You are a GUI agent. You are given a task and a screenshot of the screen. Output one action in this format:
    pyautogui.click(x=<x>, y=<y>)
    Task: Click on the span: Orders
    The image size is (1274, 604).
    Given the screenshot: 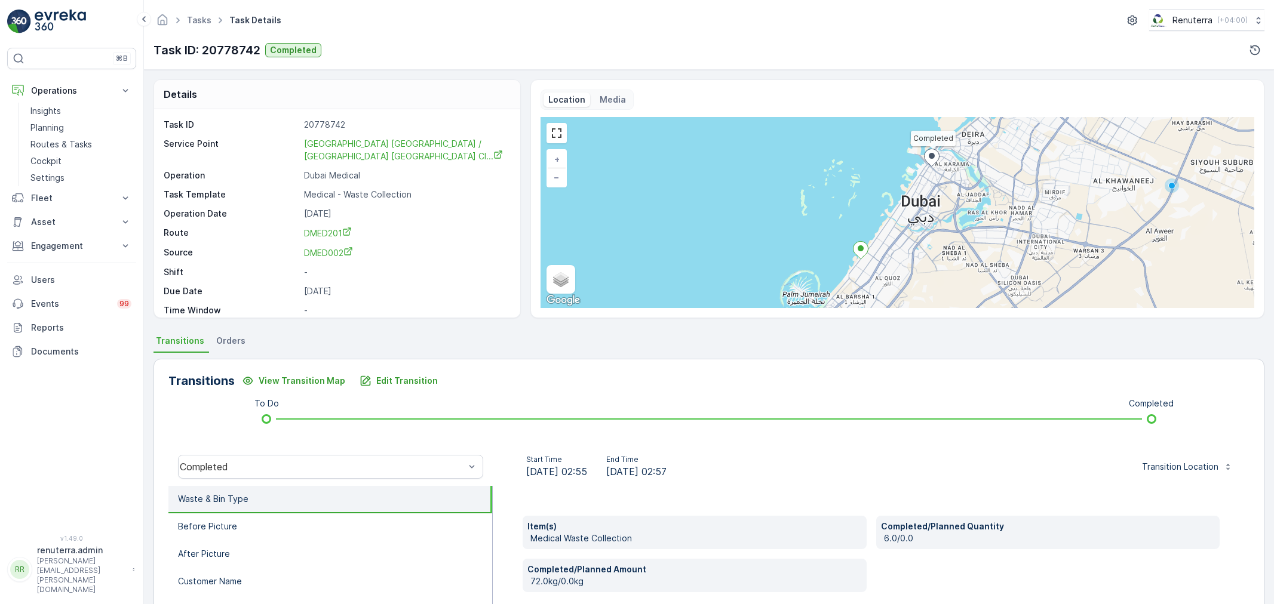 What is the action you would take?
    pyautogui.click(x=231, y=341)
    